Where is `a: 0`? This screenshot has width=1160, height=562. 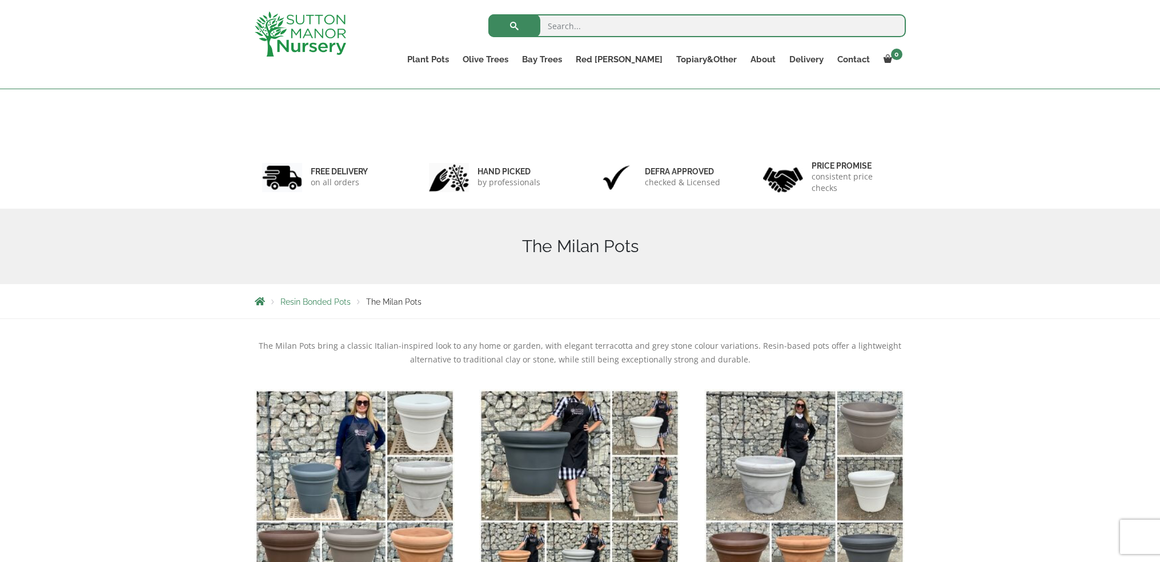
a: 0 is located at coordinates (891, 59).